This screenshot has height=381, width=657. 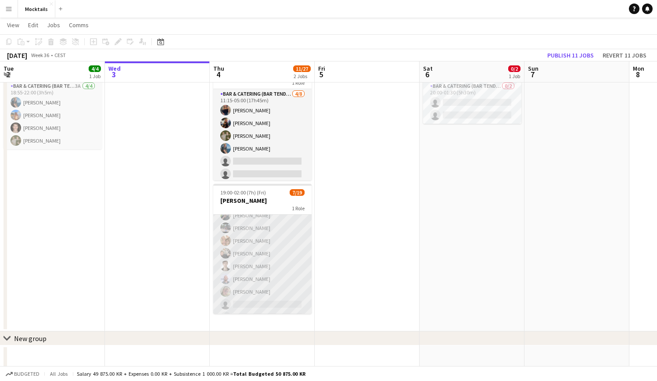 What do you see at coordinates (33, 25) in the screenshot?
I see `span: Edit` at bounding box center [33, 25].